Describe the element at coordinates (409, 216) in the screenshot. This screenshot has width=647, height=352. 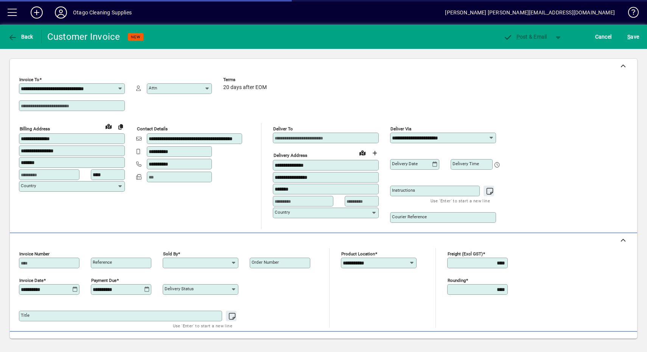
I see `mat-label: Courier Reference` at that location.